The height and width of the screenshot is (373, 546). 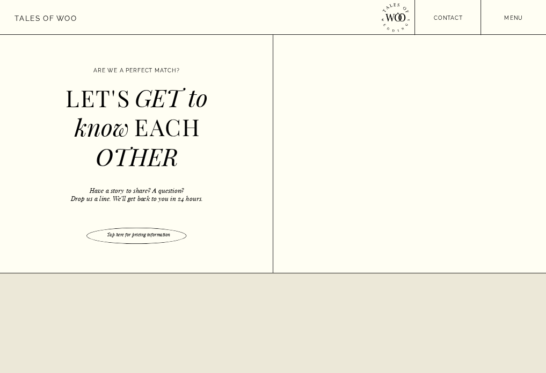 What do you see at coordinates (138, 235) in the screenshot?
I see `p: Tap here for pricing information` at bounding box center [138, 235].